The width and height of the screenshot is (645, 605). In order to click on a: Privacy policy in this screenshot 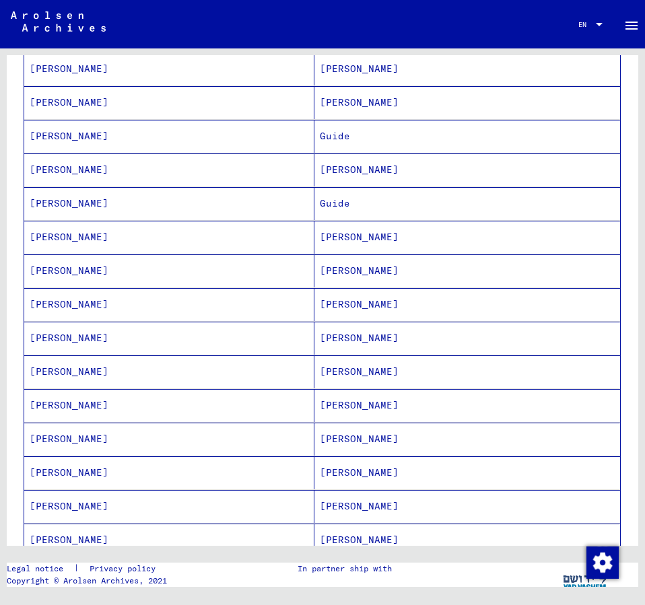, I will do `click(125, 569)`.